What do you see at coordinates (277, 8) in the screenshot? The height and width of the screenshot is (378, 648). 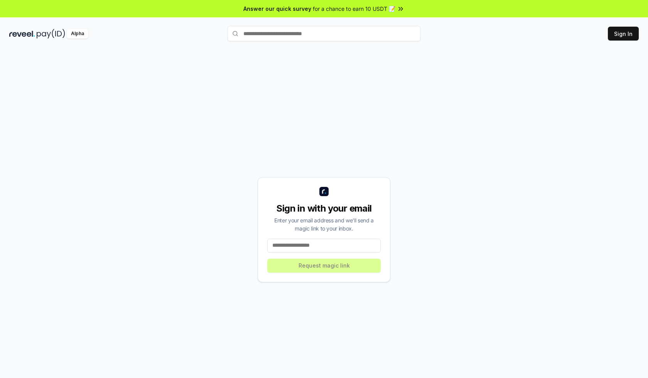 I see `span: Answer our quick survey` at bounding box center [277, 8].